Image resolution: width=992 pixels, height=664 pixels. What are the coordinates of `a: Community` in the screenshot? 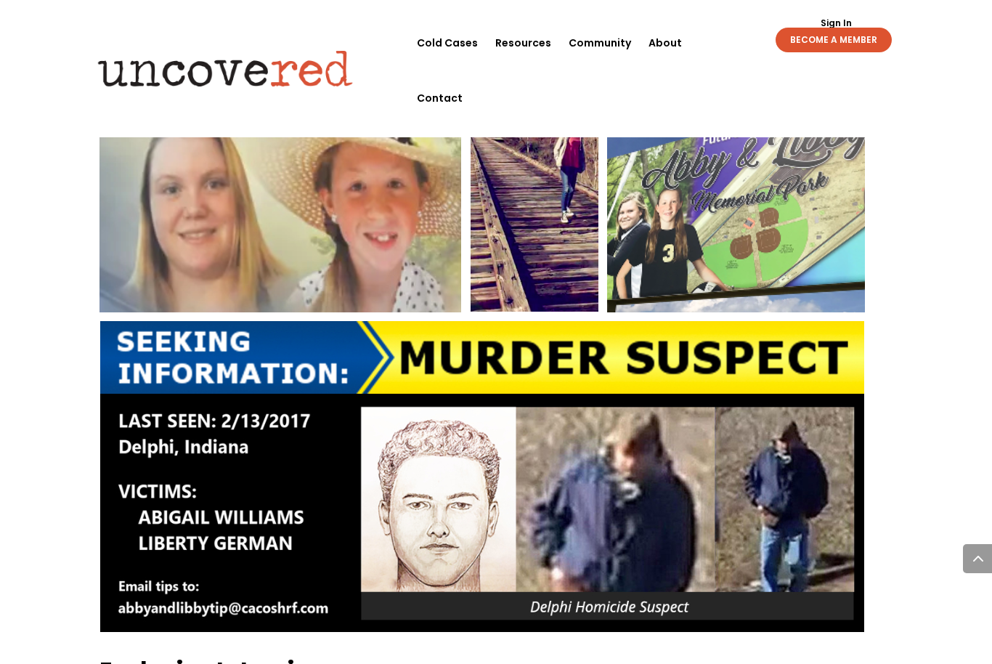 It's located at (600, 43).